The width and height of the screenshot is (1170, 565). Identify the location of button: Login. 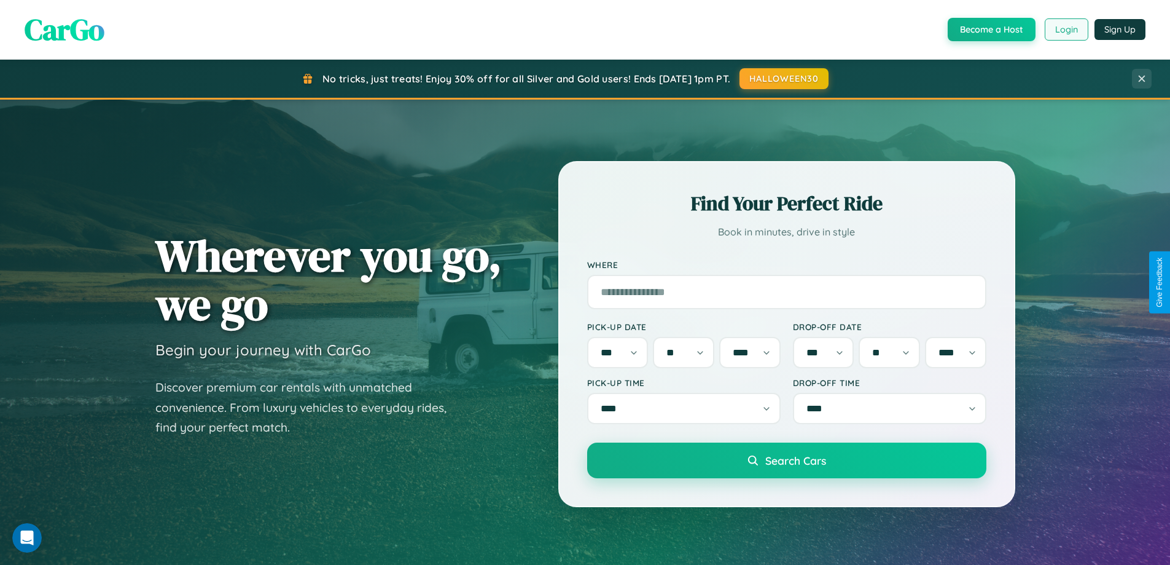
(1067, 29).